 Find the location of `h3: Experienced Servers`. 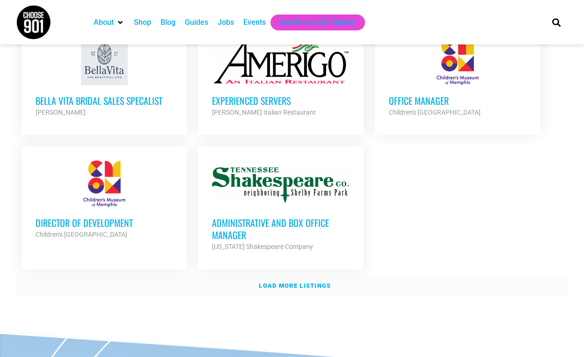

h3: Experienced Servers is located at coordinates (281, 101).